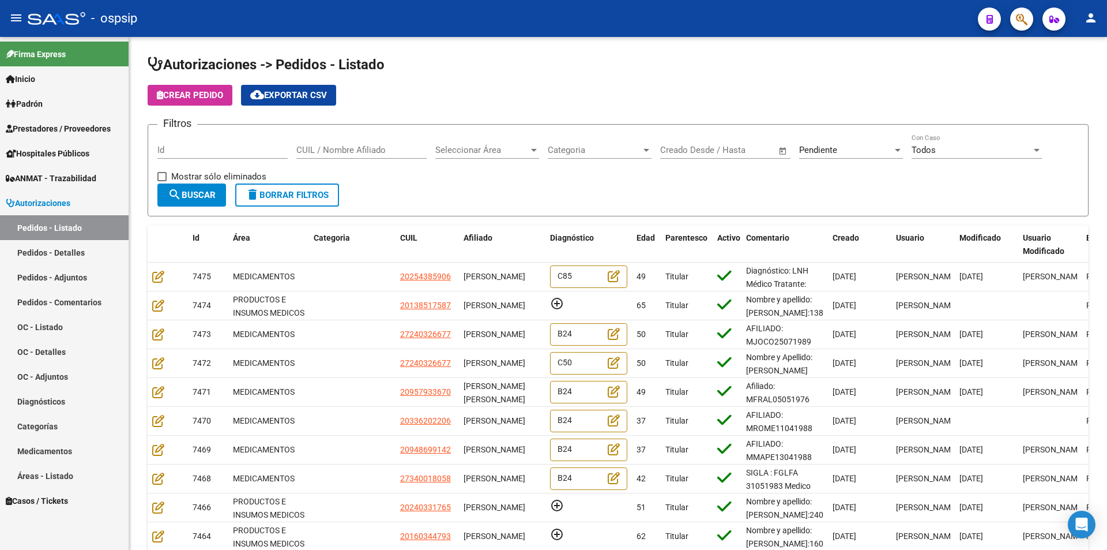 Image resolution: width=1107 pixels, height=550 pixels. What do you see at coordinates (646, 238) in the screenshot?
I see `span: Edad` at bounding box center [646, 238].